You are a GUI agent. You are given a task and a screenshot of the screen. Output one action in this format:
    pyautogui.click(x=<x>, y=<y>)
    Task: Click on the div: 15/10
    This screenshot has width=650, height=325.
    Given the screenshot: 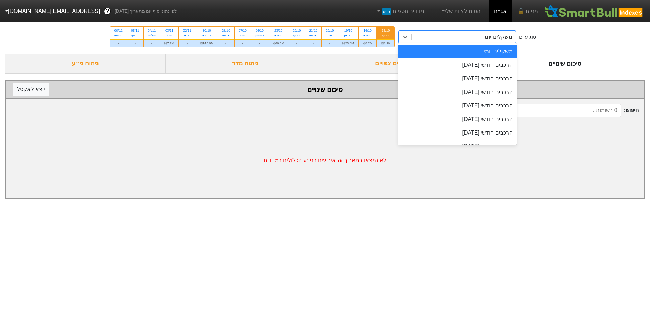 What is the action you would take?
    pyautogui.click(x=386, y=30)
    